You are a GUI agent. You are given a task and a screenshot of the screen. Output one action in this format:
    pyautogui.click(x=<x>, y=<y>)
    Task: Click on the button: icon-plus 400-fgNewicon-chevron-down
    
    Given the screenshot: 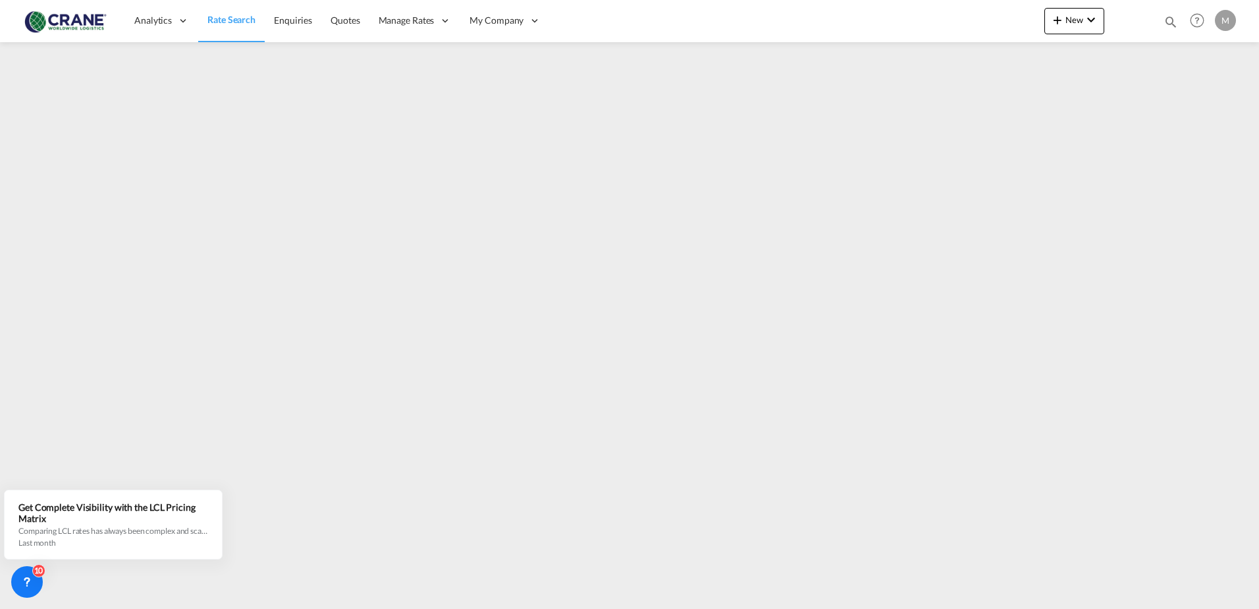 What is the action you would take?
    pyautogui.click(x=1074, y=21)
    